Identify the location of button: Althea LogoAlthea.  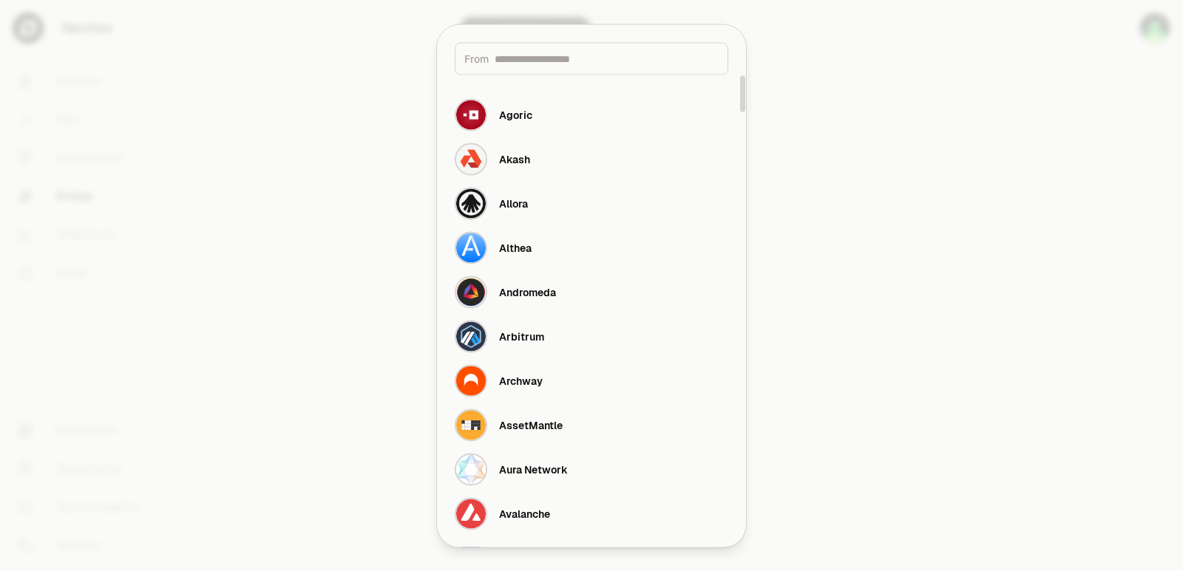
(591, 248).